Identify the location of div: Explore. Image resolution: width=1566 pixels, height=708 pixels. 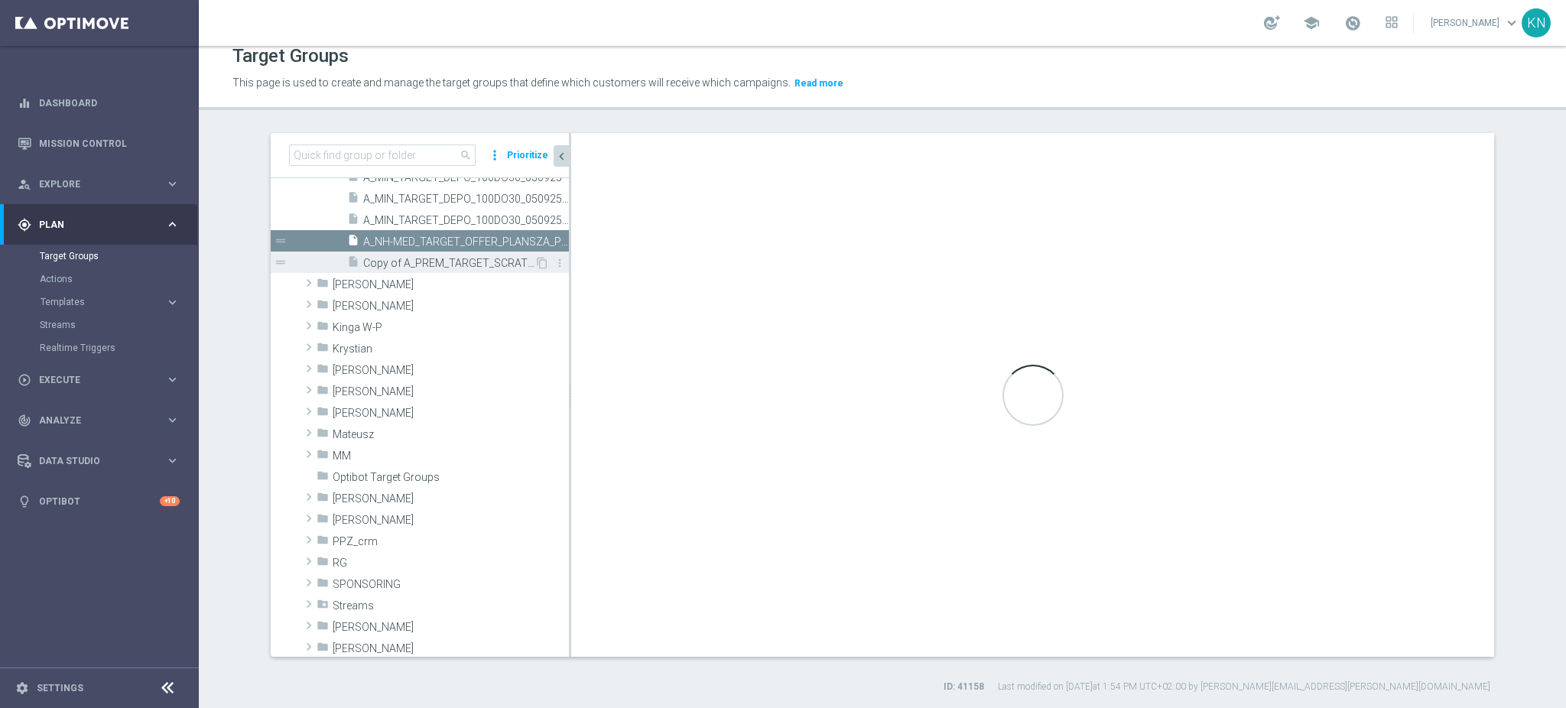
(91, 184).